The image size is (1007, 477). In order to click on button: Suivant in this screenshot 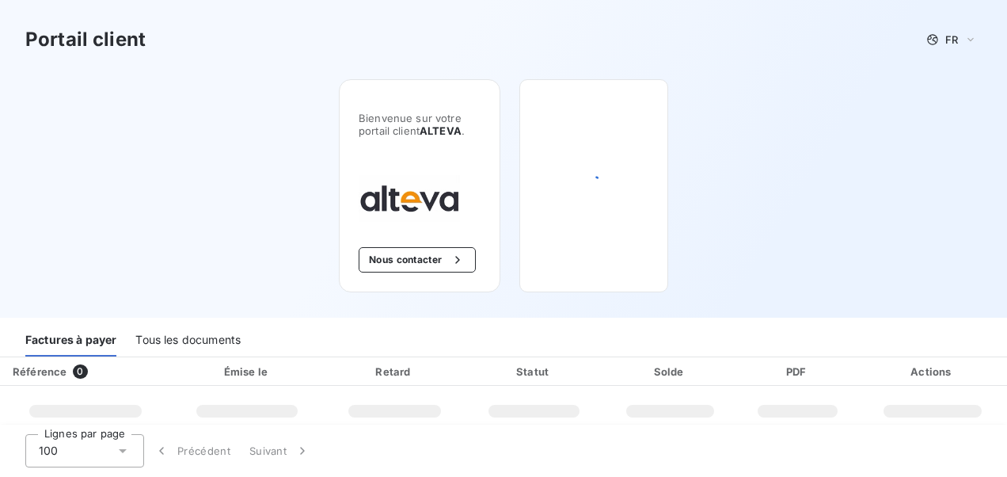, I will do `click(279, 450)`.